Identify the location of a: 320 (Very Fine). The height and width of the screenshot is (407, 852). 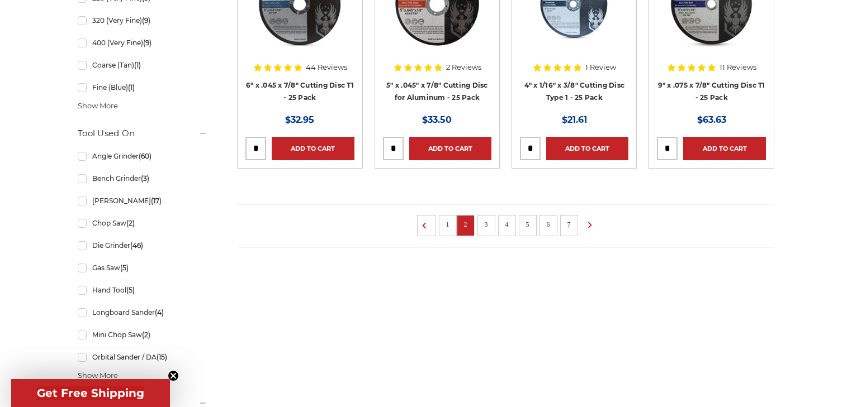
(143, 20).